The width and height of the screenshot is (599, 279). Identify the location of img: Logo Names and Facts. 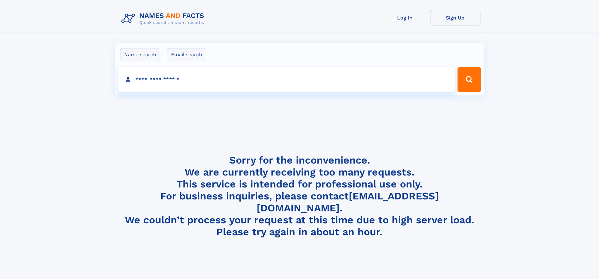
(164, 19).